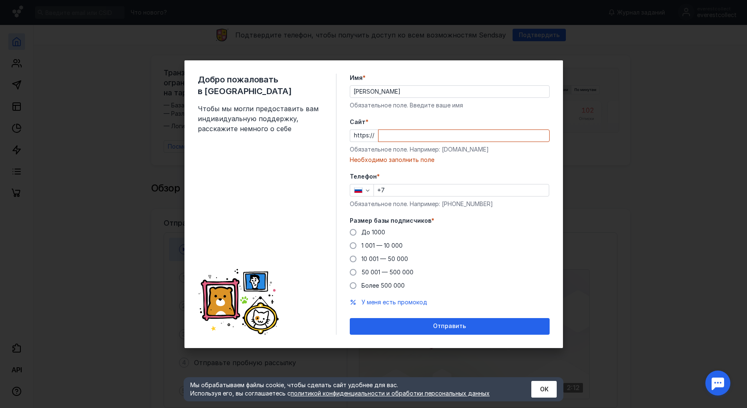  What do you see at coordinates (394, 302) in the screenshot?
I see `button: У меня есть промокод` at bounding box center [394, 302].